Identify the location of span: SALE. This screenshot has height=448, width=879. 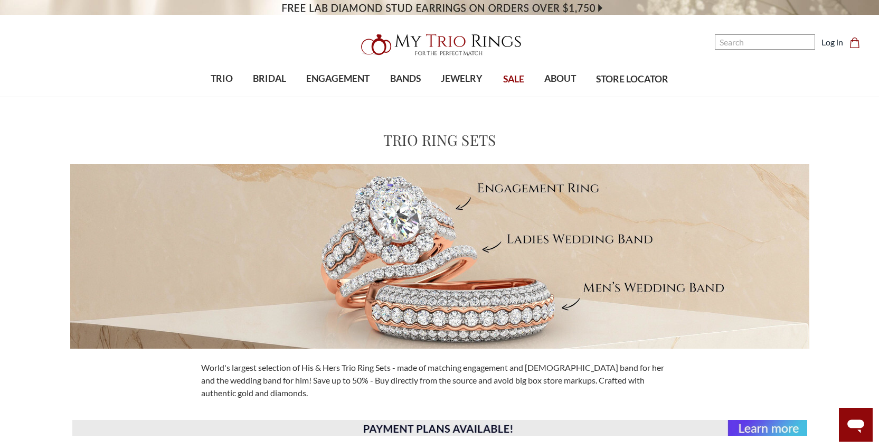
(514, 79).